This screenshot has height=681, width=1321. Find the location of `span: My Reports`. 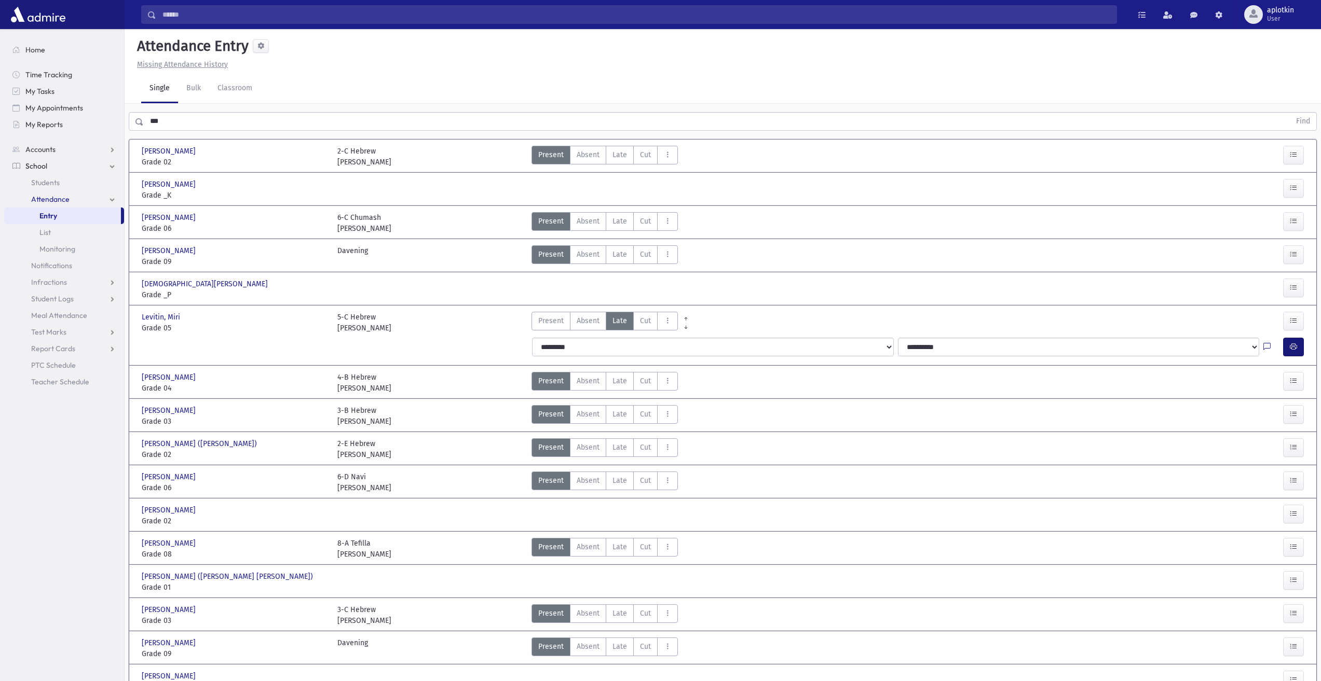

span: My Reports is located at coordinates (44, 125).